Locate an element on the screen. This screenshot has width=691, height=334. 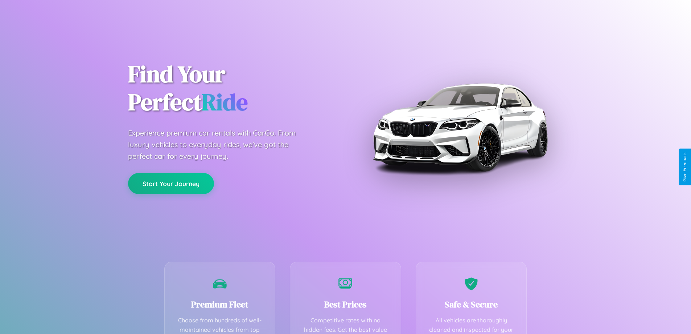
h3: Best Prices is located at coordinates (346, 304).